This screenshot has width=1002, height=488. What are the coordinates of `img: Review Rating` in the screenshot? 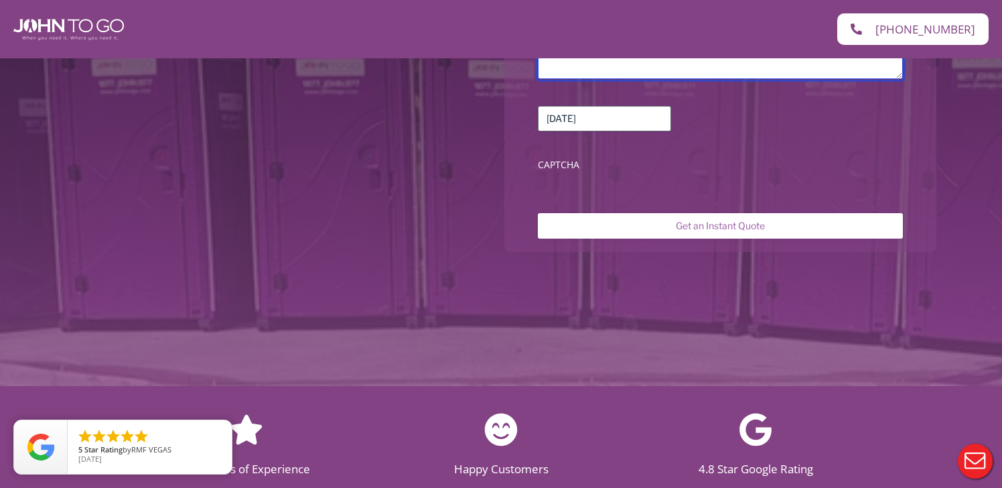 It's located at (41, 447).